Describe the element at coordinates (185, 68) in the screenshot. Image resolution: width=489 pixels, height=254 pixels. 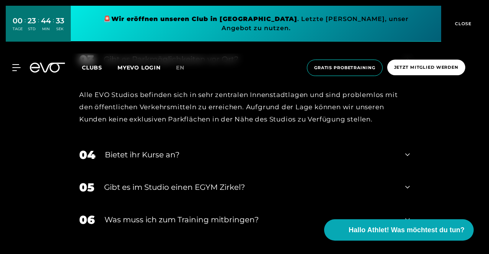
I see `a: en` at that location.